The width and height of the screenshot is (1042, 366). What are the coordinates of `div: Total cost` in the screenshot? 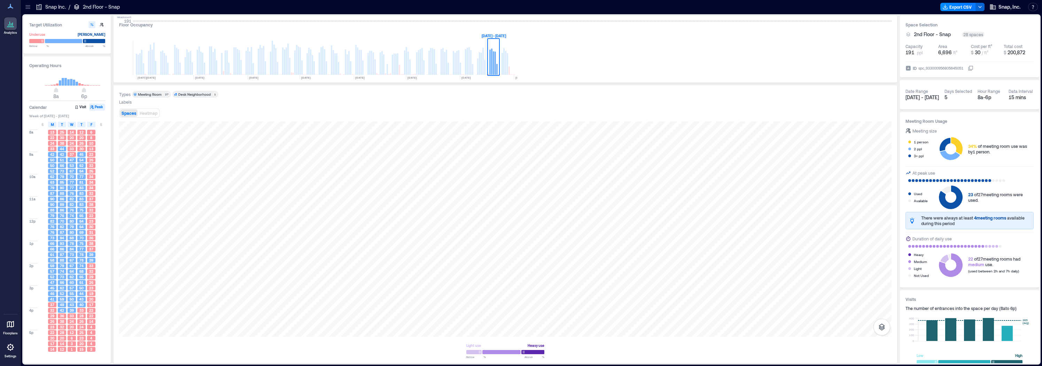 It's located at (1013, 46).